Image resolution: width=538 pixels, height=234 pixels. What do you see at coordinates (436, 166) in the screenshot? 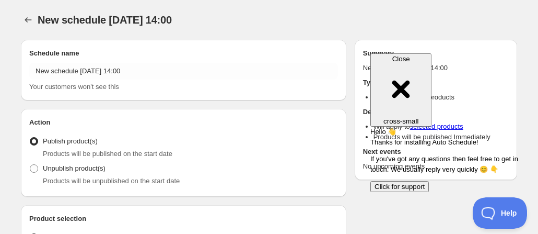
I see `p: No upcoming events` at bounding box center [436, 166].